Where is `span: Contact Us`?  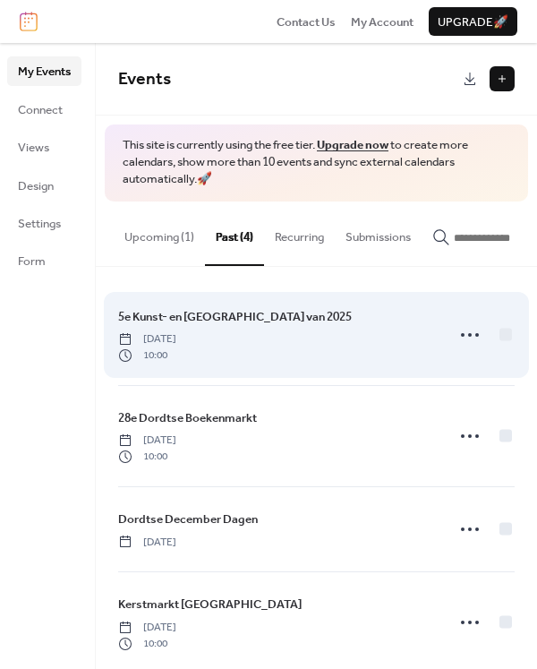
span: Contact Us is located at coordinates (306, 22).